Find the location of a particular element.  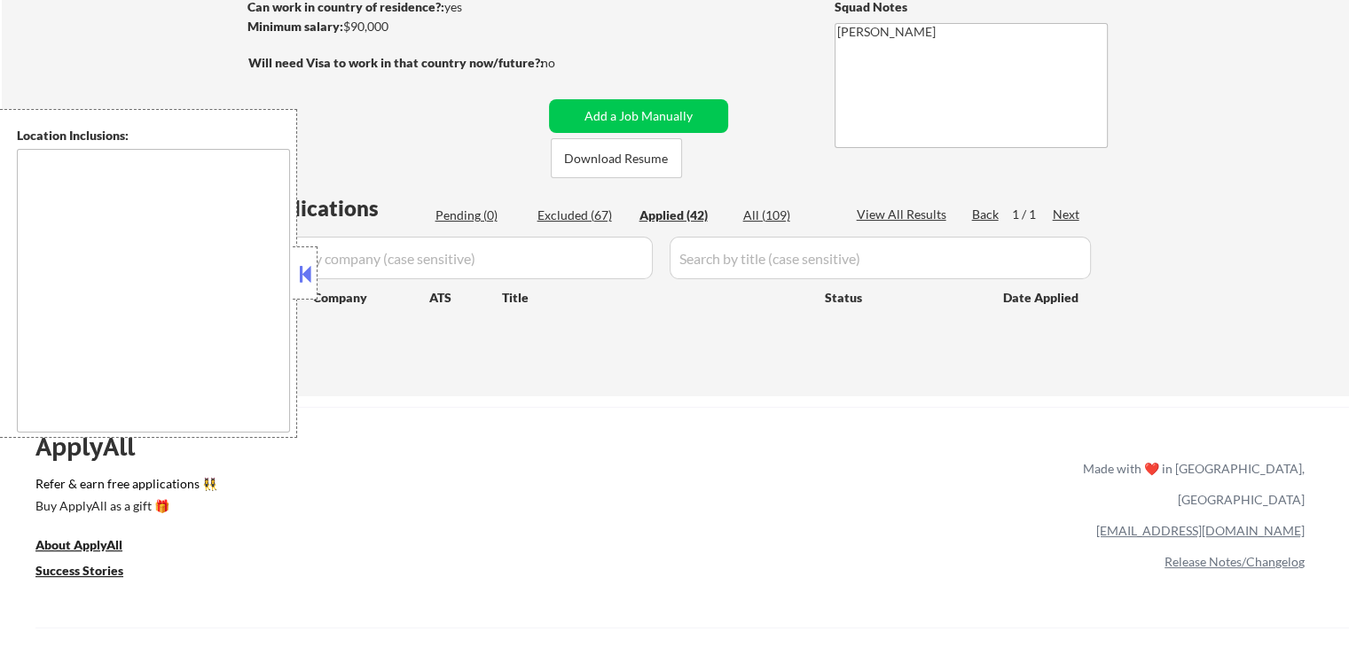

div: Date Applied is located at coordinates (1042, 298).